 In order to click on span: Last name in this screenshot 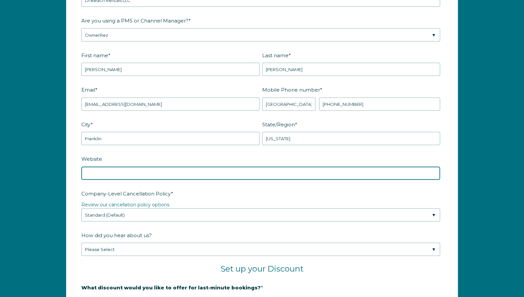, I will do `click(275, 55)`.